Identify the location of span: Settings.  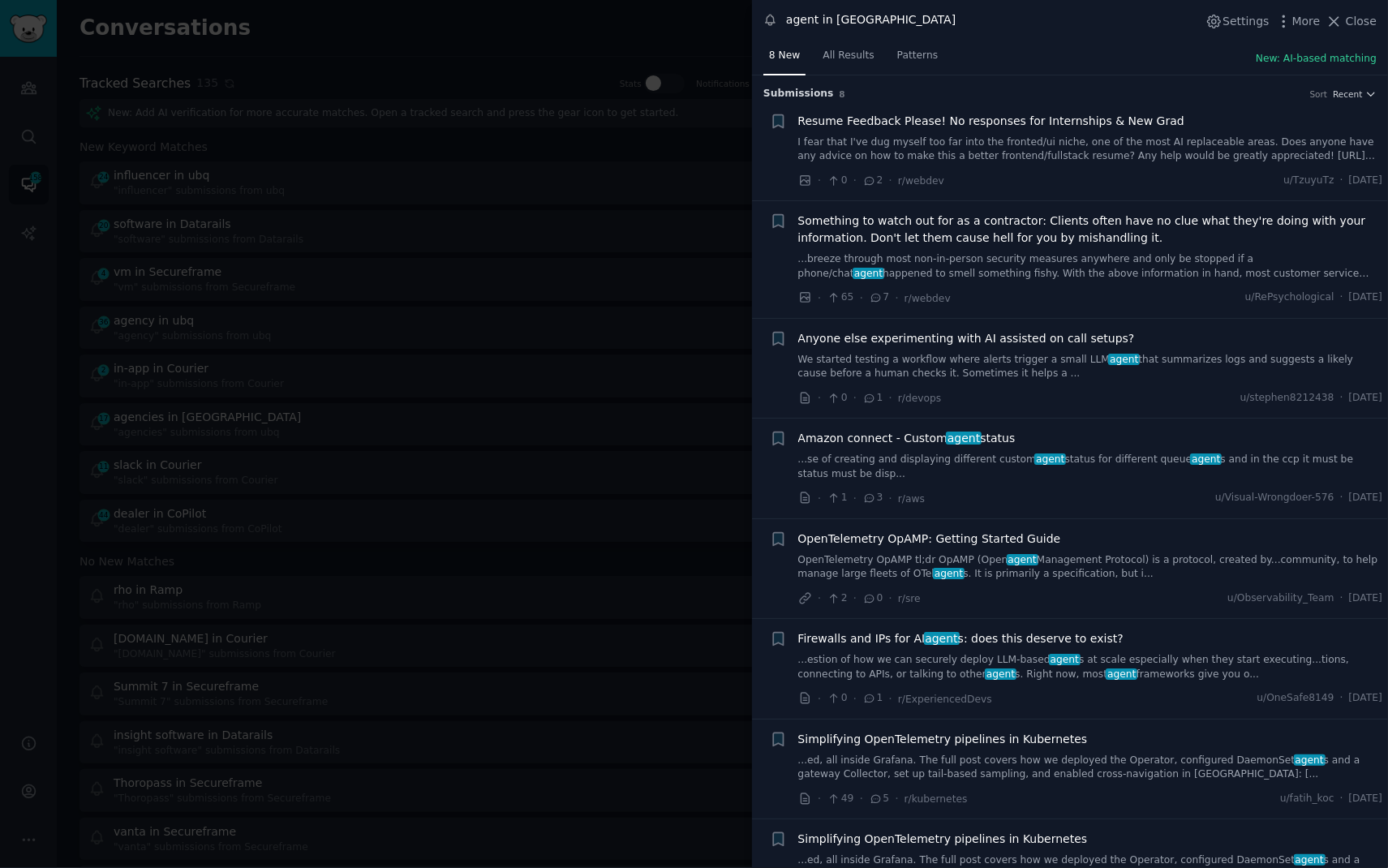
(1245, 21).